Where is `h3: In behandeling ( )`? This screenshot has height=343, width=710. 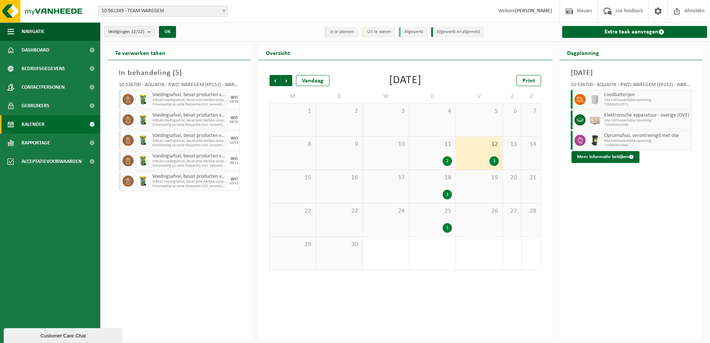 h3: In behandeling ( ) is located at coordinates (179, 73).